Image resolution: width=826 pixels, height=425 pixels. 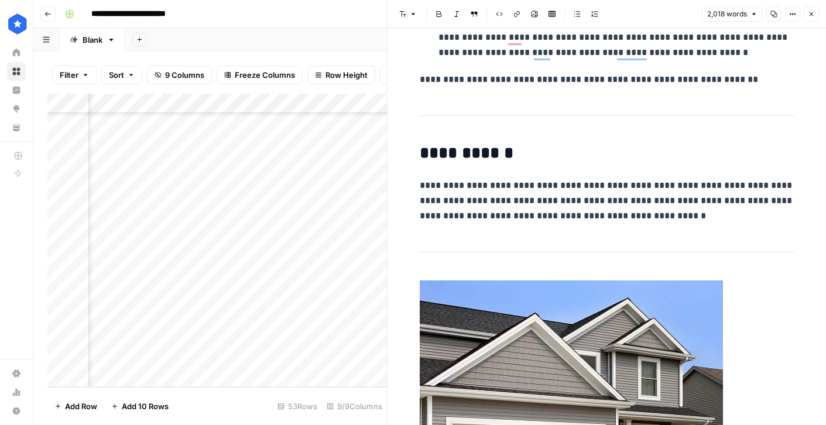 What do you see at coordinates (184, 75) in the screenshot?
I see `span: 9 Columns` at bounding box center [184, 75].